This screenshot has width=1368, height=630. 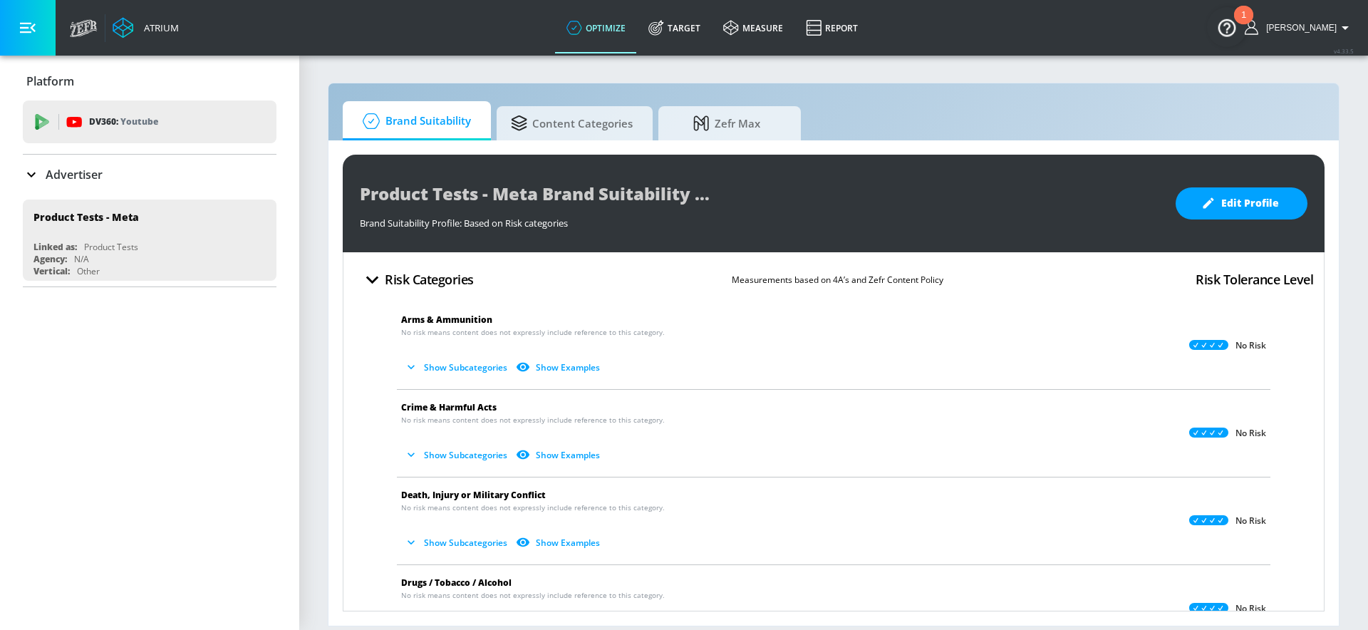 I want to click on div: N/A, so click(x=81, y=259).